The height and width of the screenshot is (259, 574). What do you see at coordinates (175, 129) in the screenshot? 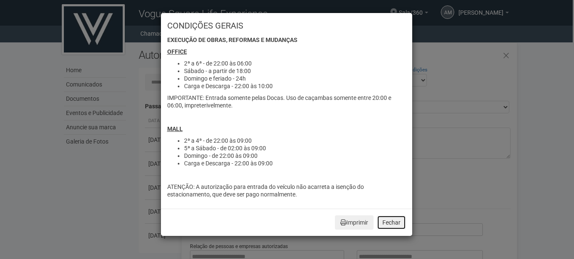
I see `u: MALL` at bounding box center [175, 129].